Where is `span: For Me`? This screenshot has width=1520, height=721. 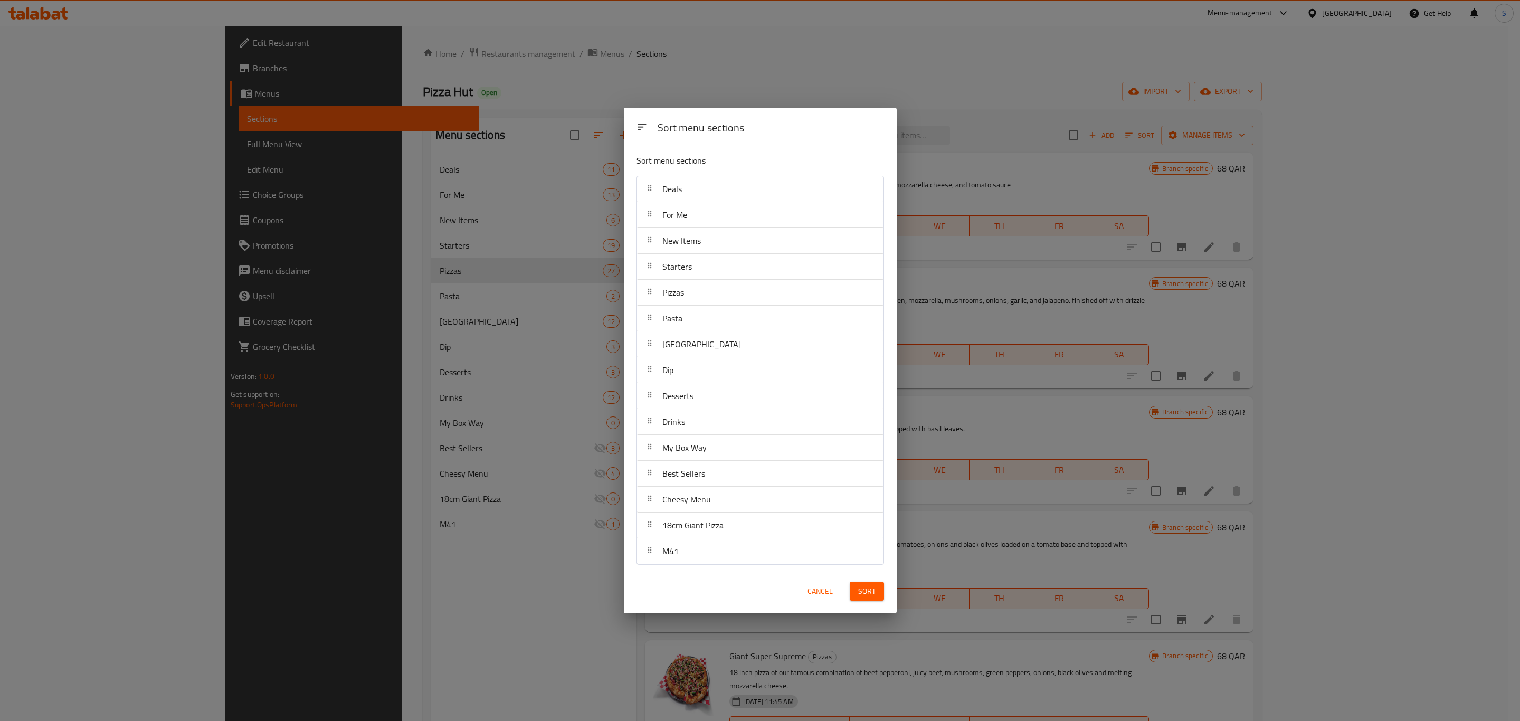 span: For Me is located at coordinates (675, 215).